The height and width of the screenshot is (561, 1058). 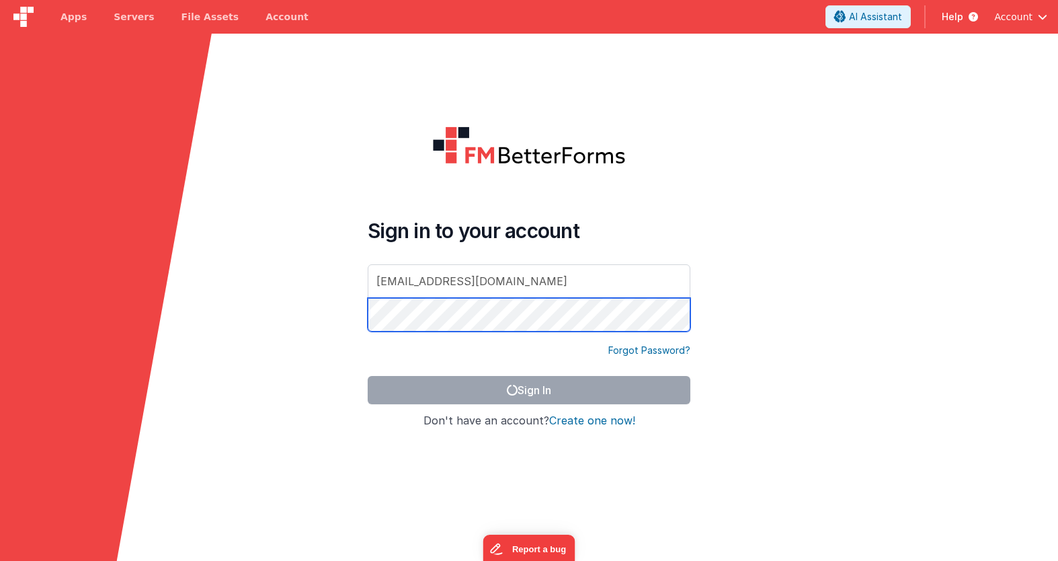 I want to click on button: Account, so click(x=1020, y=17).